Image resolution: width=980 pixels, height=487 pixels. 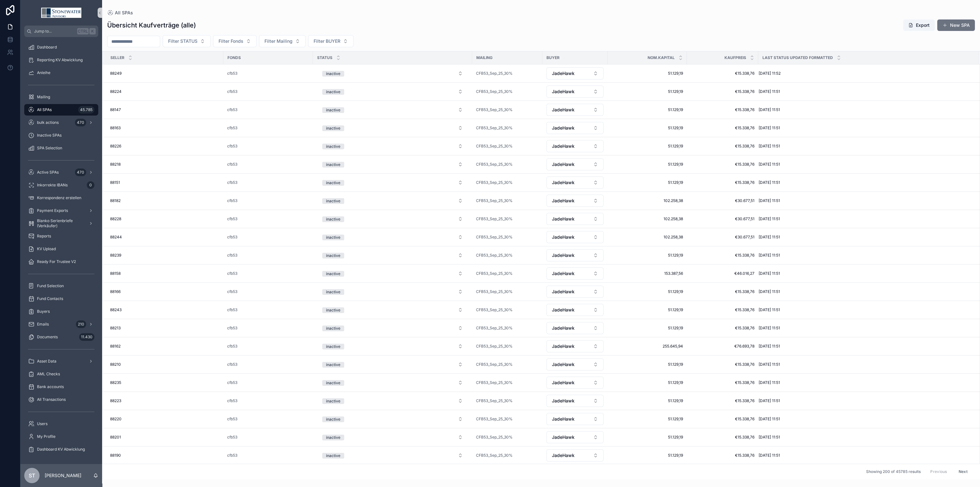 I want to click on span: K, so click(x=93, y=31).